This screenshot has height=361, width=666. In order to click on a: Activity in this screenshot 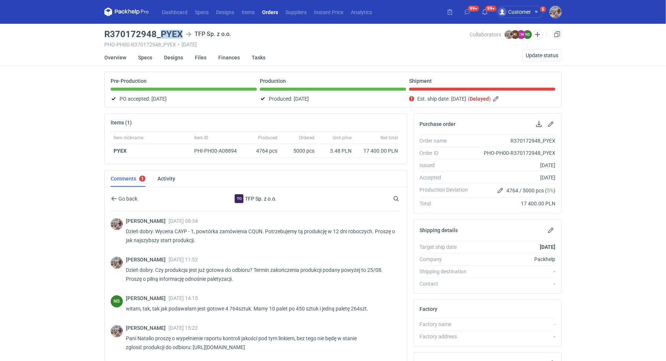, I will do `click(166, 179)`.